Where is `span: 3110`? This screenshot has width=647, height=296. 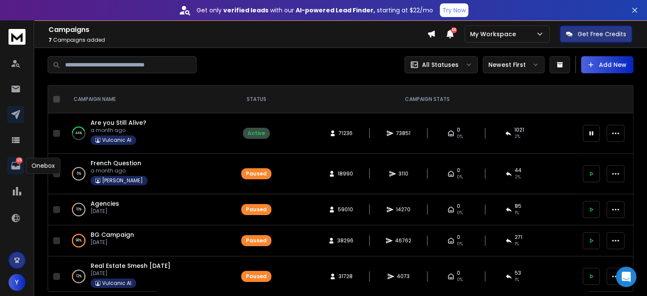
span: 3110 is located at coordinates (403, 174).